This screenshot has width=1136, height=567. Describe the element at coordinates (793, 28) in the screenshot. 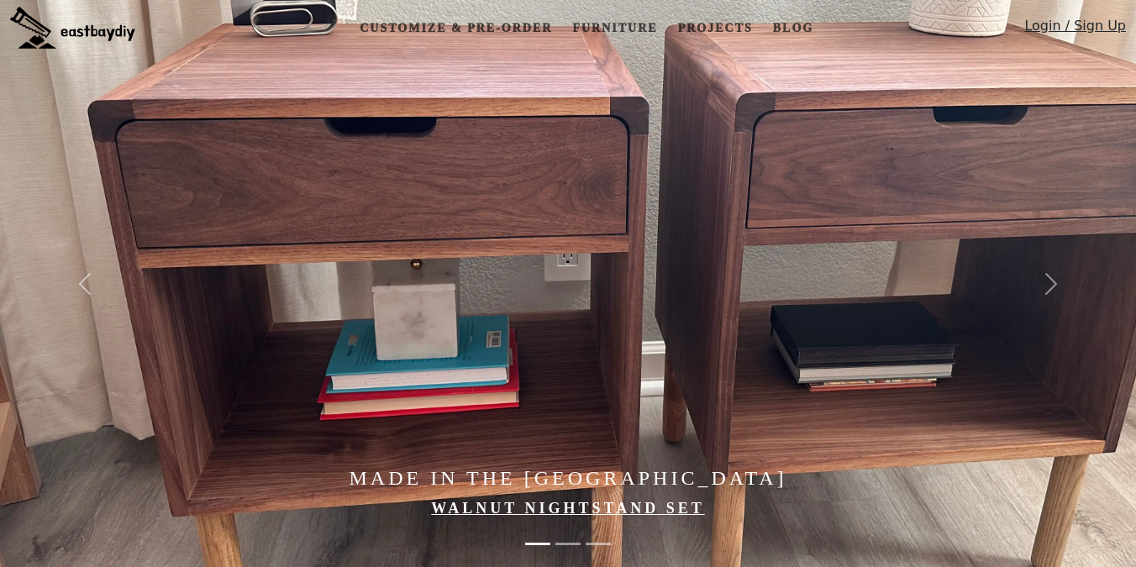

I see `a: Blog` at that location.